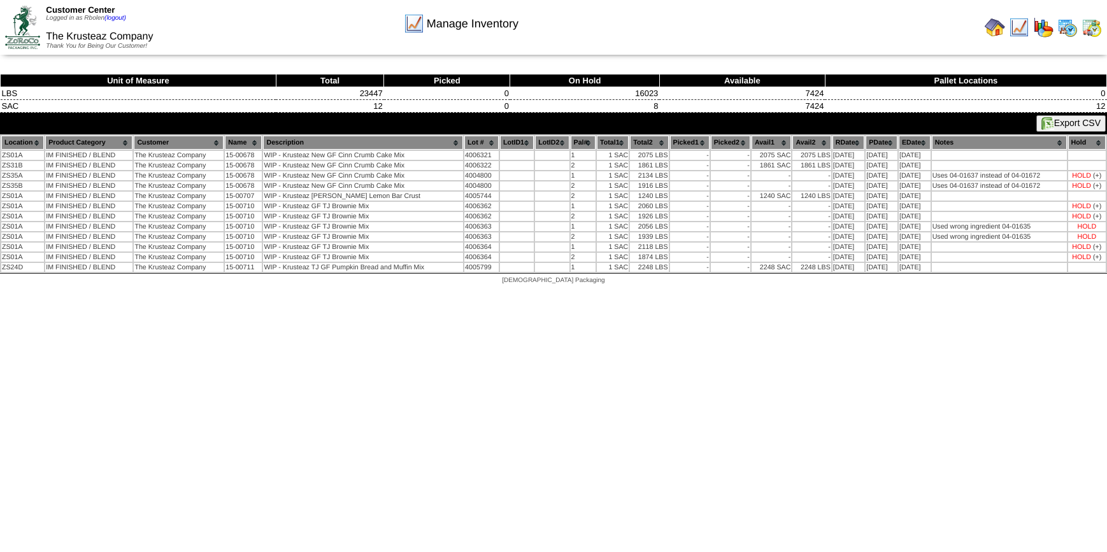 Image resolution: width=1107 pixels, height=552 pixels. Describe the element at coordinates (482, 176) in the screenshot. I see `td: 4004800` at that location.